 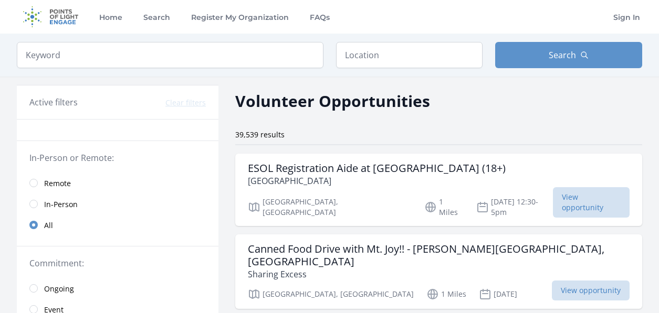 What do you see at coordinates (562, 55) in the screenshot?
I see `span: Search` at bounding box center [562, 55].